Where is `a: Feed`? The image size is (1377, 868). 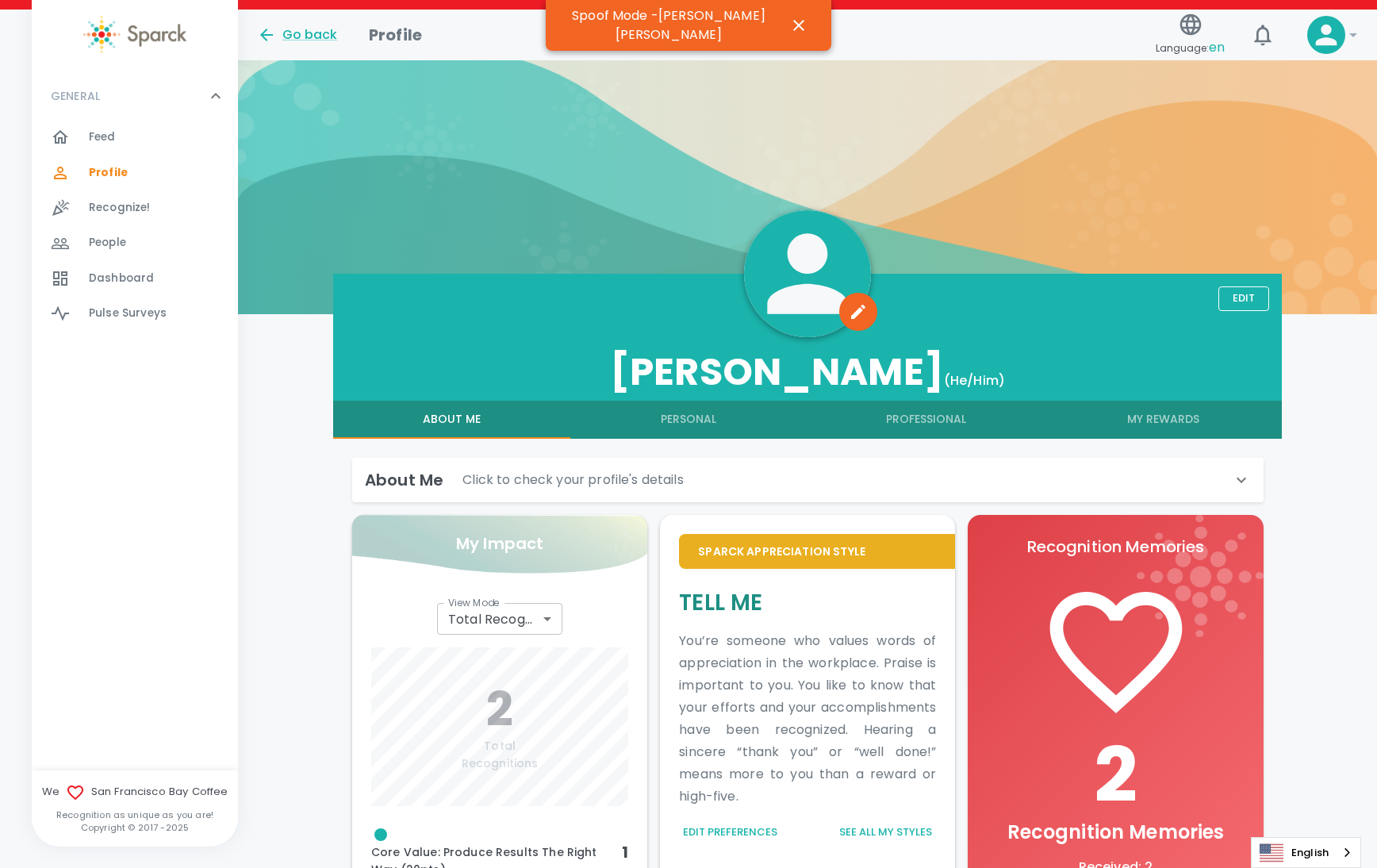
a: Feed is located at coordinates (135, 138).